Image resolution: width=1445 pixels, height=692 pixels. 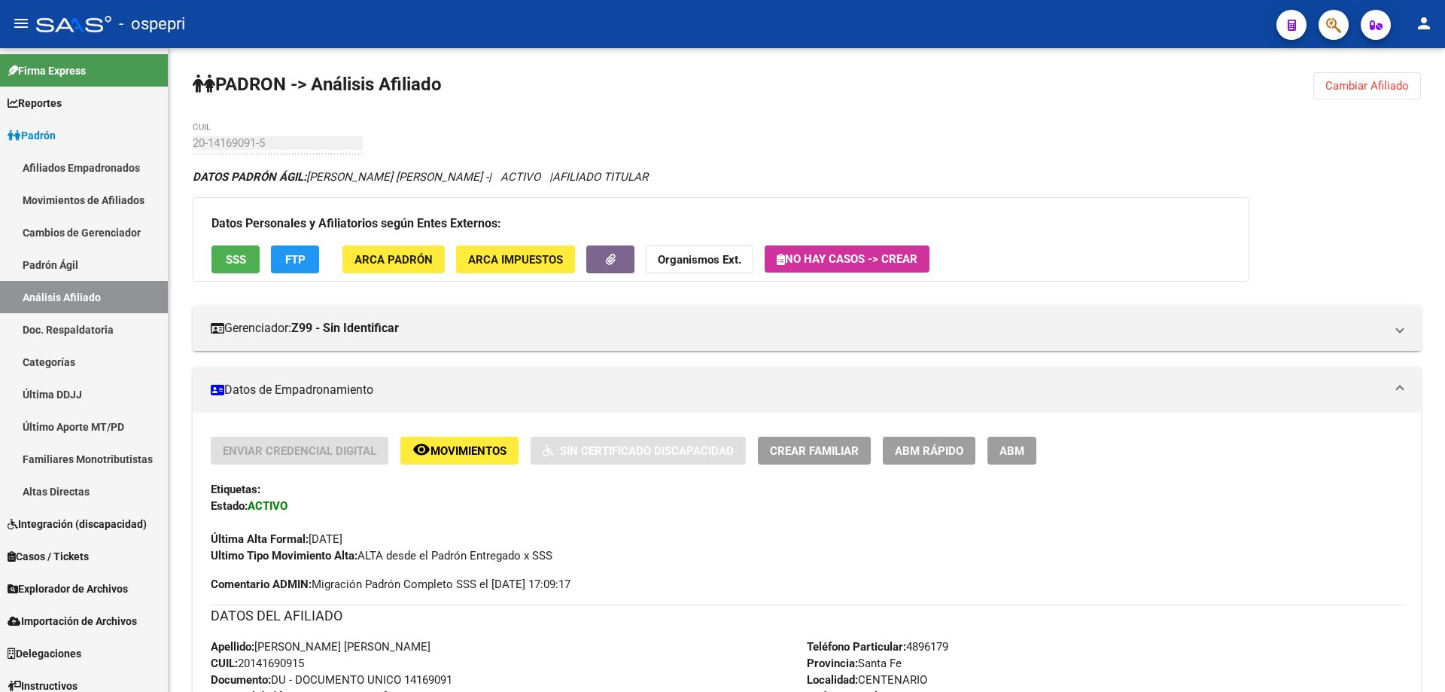 What do you see at coordinates (229, 506) in the screenshot?
I see `strong: Estado:` at bounding box center [229, 506].